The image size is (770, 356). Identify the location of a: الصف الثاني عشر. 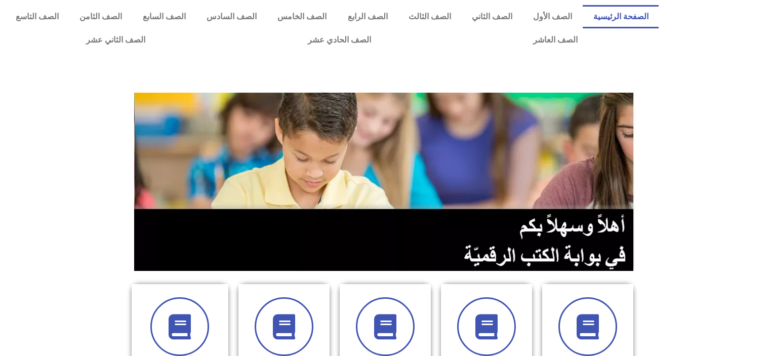
(115, 40).